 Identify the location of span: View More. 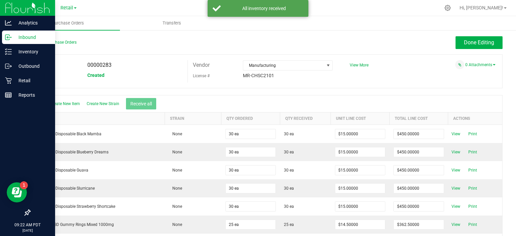
(359, 65).